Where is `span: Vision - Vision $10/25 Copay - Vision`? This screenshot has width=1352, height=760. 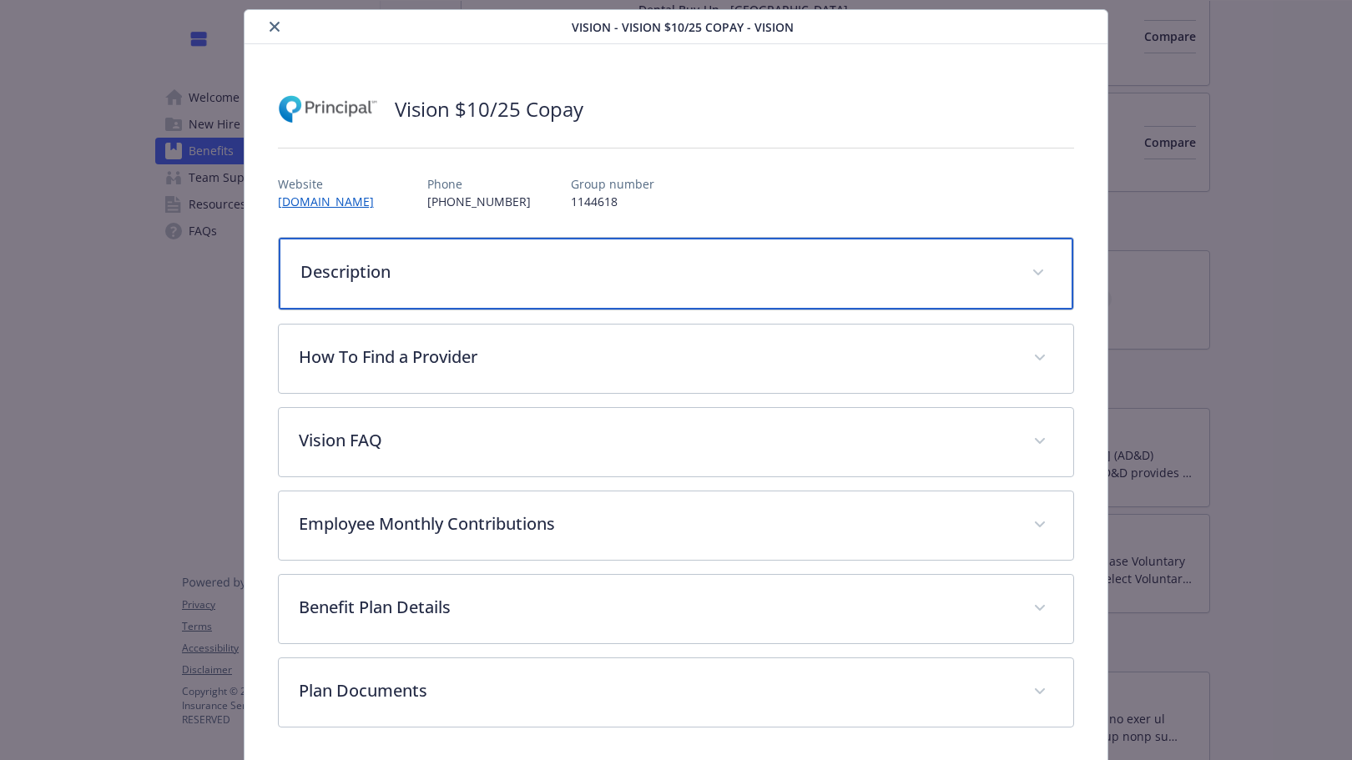 span: Vision - Vision $10/25 Copay - Vision is located at coordinates (683, 27).